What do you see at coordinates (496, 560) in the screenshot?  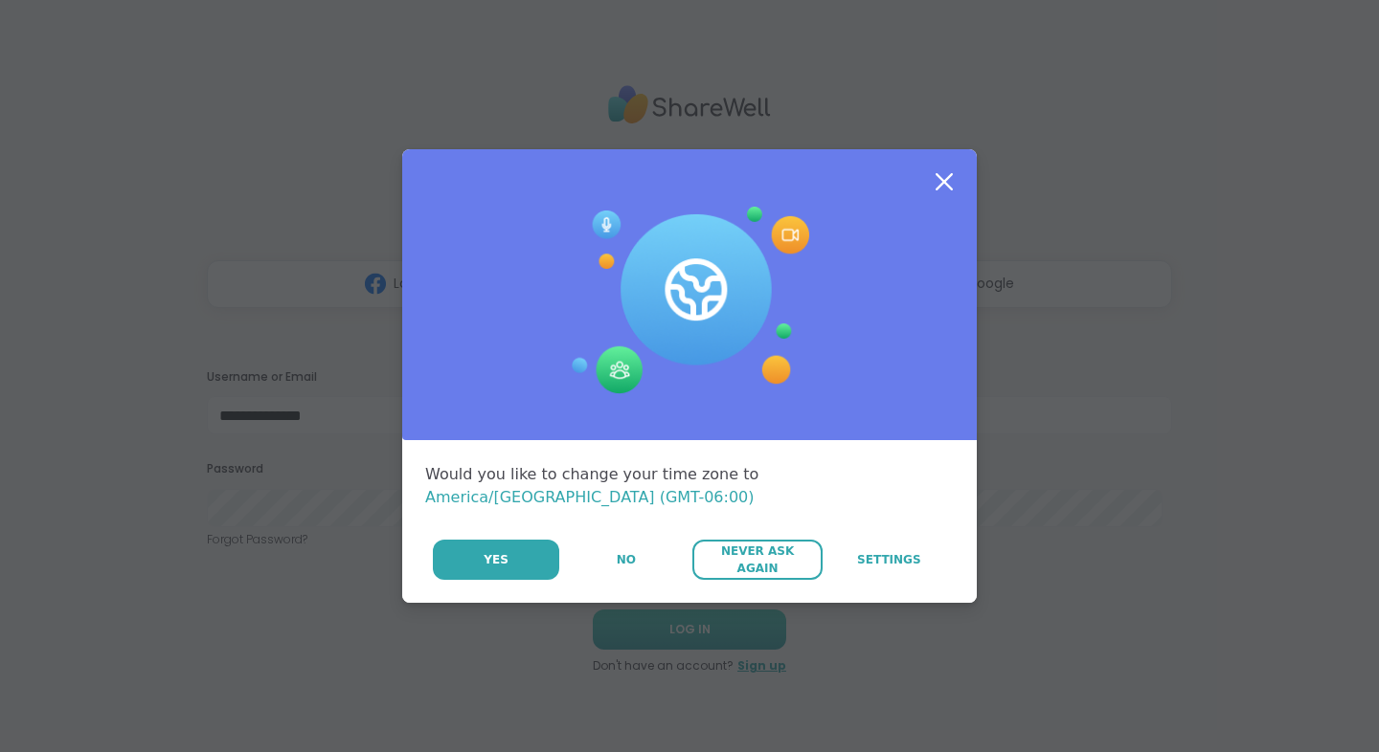 I see `span: Yes` at bounding box center [496, 560].